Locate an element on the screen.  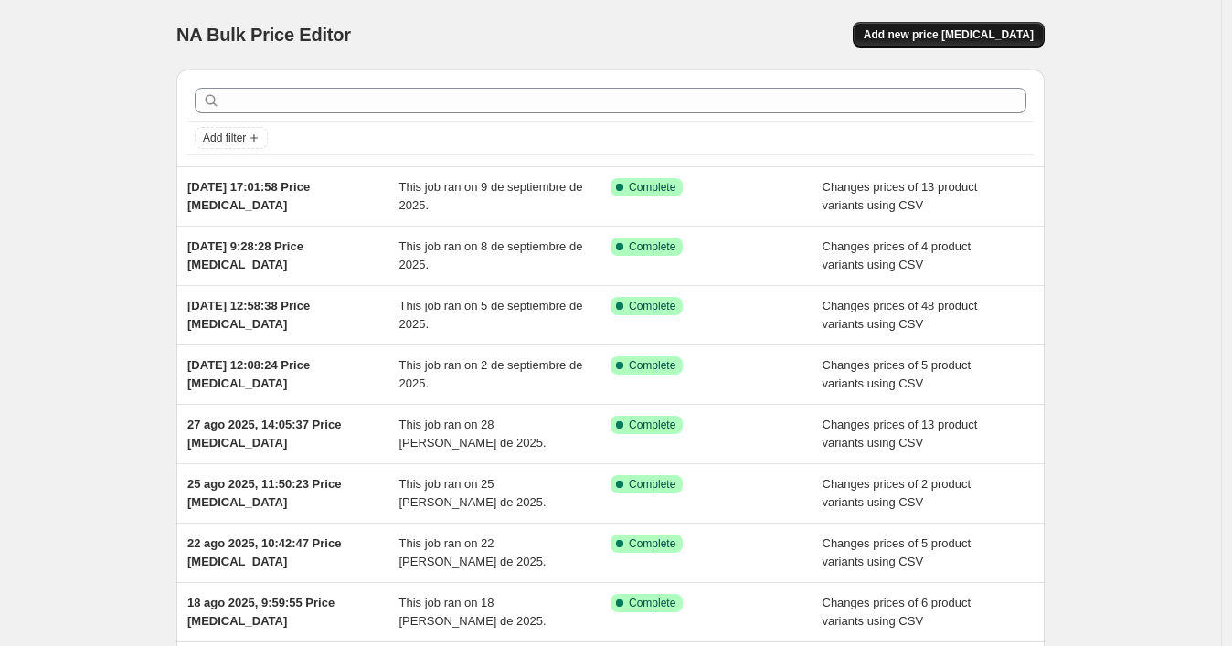
span: Changes prices of 2 product variants using CSV is located at coordinates (896, 493).